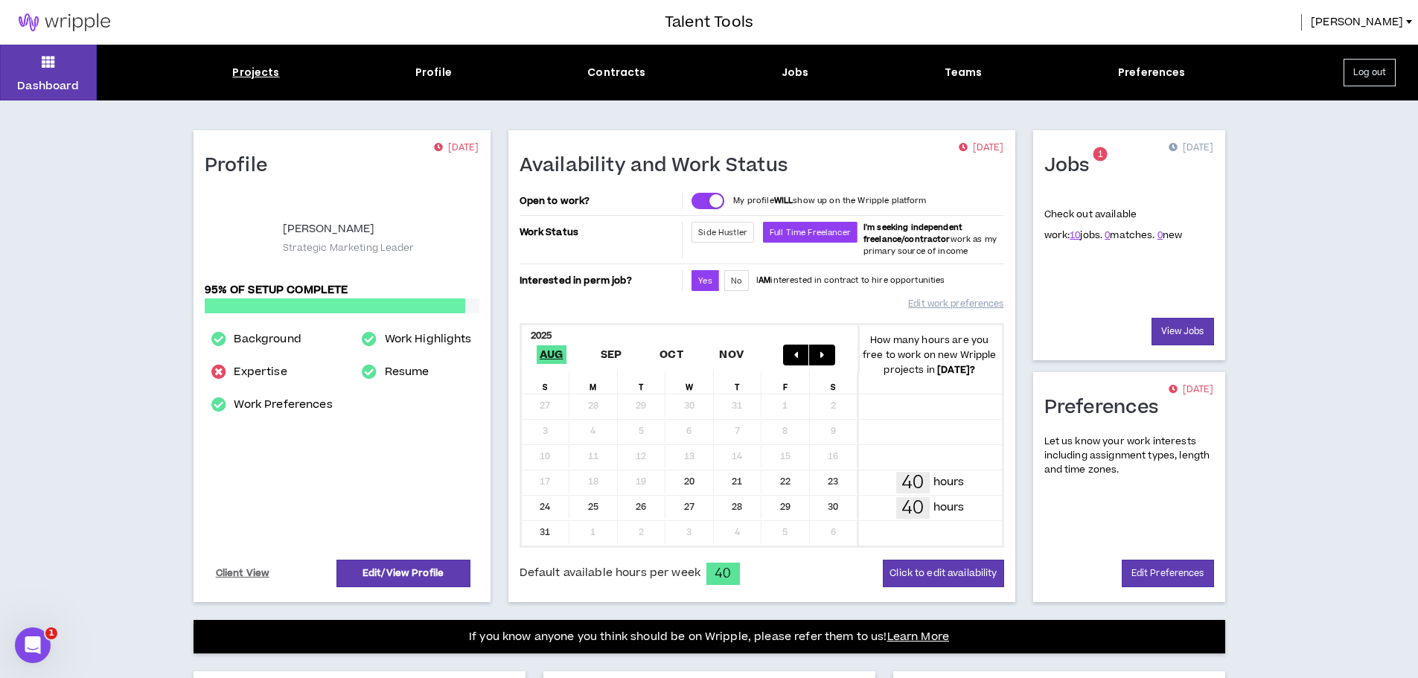 The width and height of the screenshot is (1418, 678). Describe the element at coordinates (255, 72) in the screenshot. I see `div: Projects` at that location.